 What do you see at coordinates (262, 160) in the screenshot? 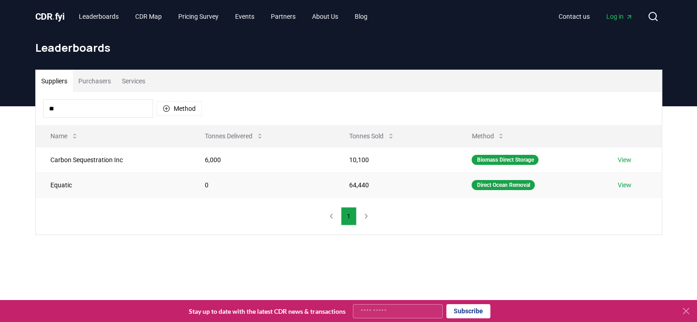
I see `td: 6,000` at bounding box center [262, 160].